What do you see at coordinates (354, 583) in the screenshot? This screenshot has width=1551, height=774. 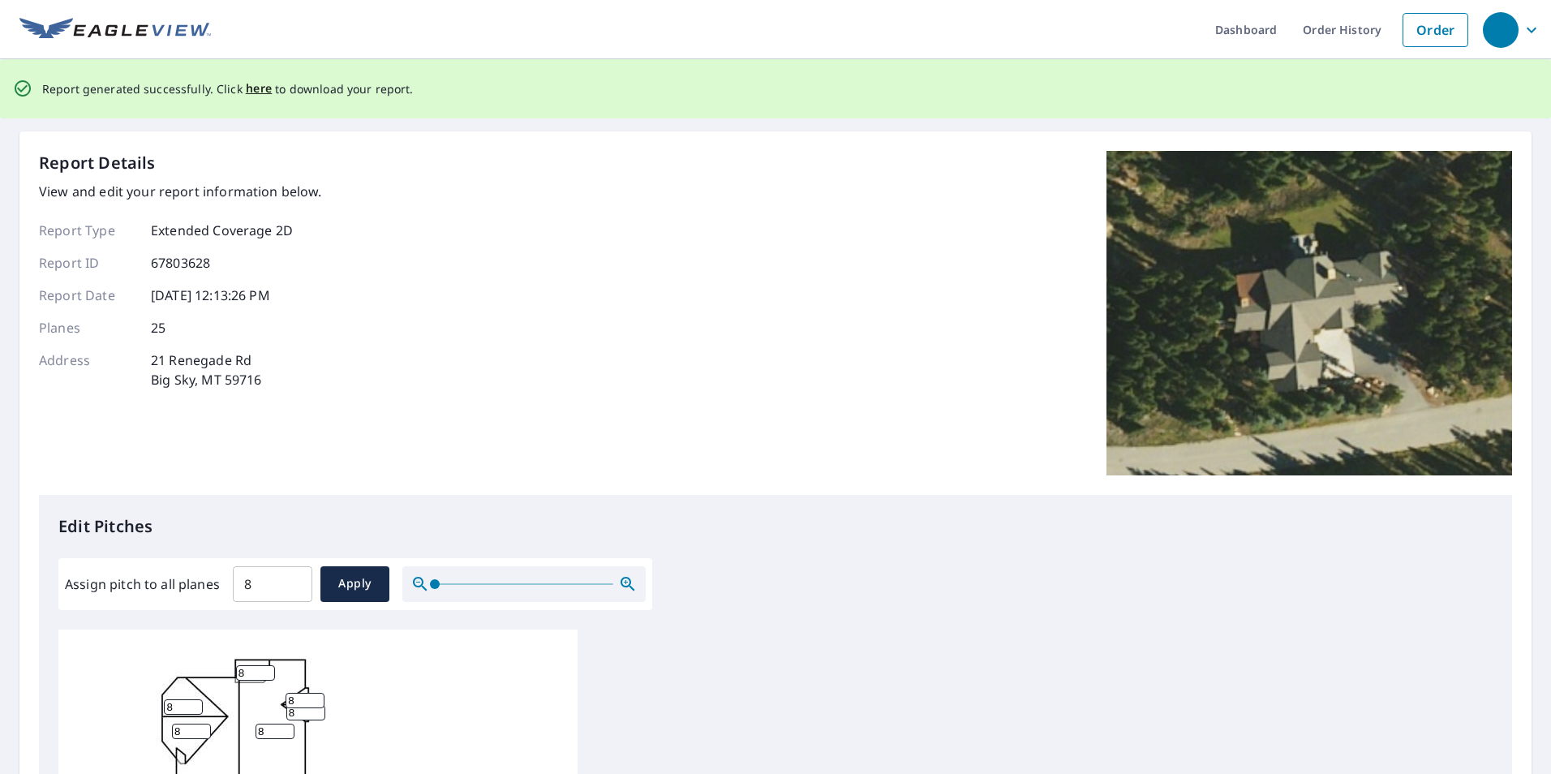 I see `span: Apply` at bounding box center [354, 583].